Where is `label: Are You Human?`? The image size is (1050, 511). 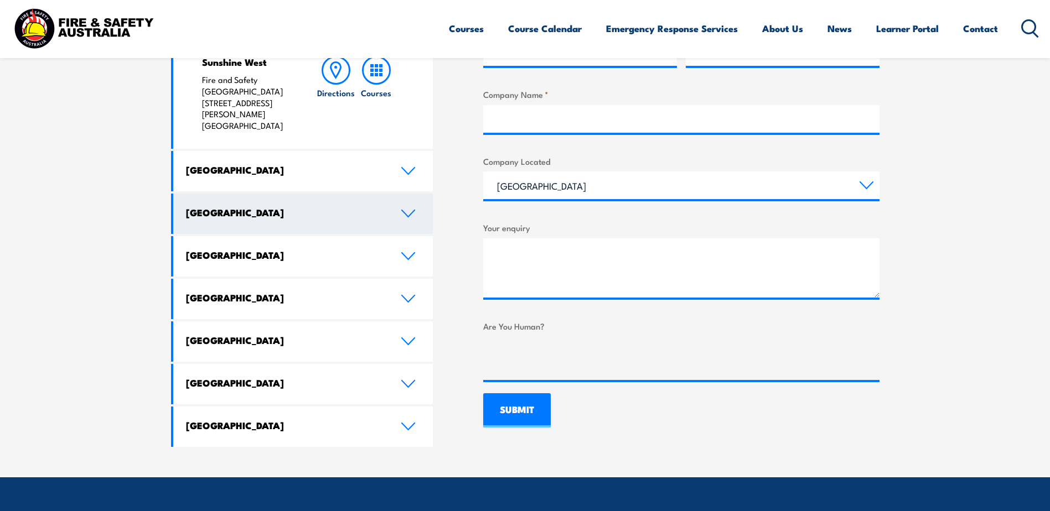 label: Are You Human? is located at coordinates (681, 326).